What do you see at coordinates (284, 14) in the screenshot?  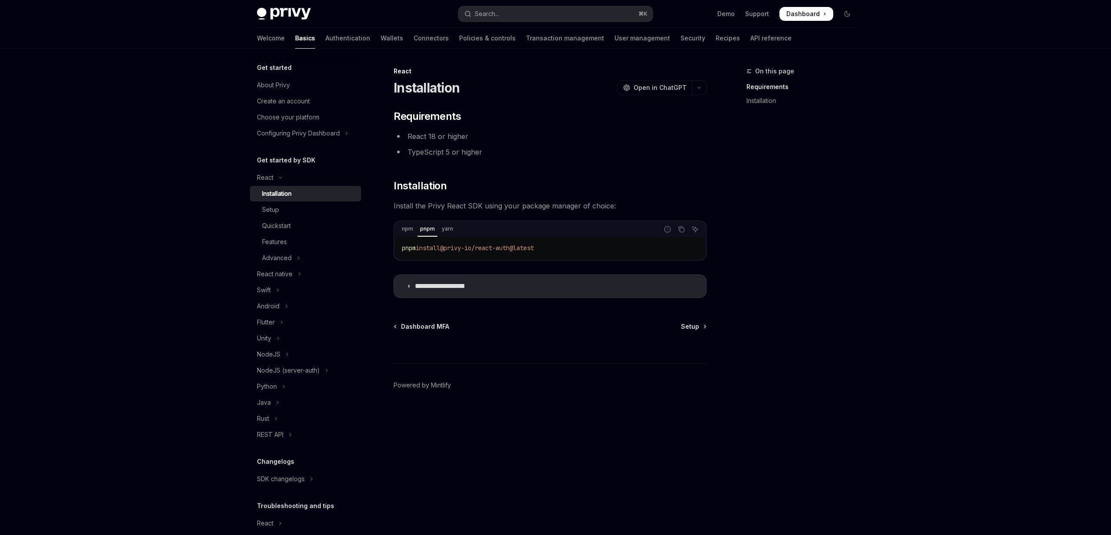 I see `img: dark logo` at bounding box center [284, 14].